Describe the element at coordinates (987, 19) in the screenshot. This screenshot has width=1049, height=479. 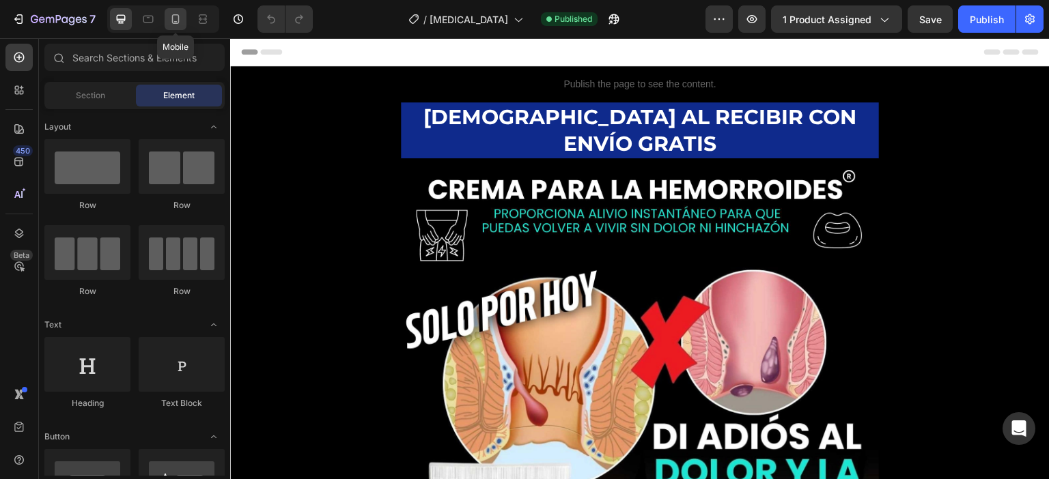
I see `button: Publish` at that location.